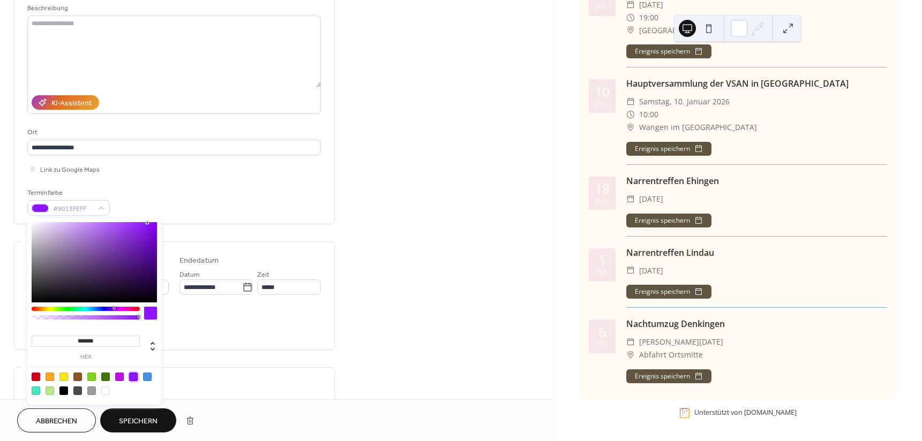 This screenshot has height=441, width=922. I want to click on div: #4A90E2, so click(147, 377).